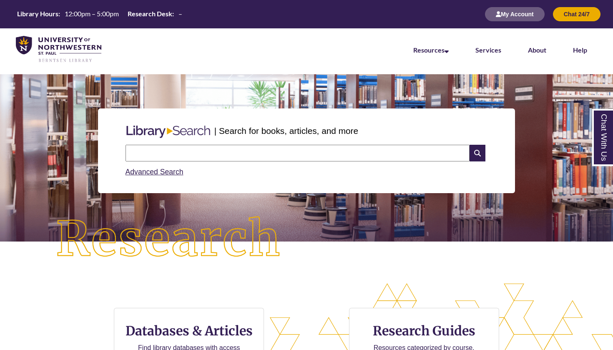 Image resolution: width=613 pixels, height=350 pixels. I want to click on i: Search, so click(478, 153).